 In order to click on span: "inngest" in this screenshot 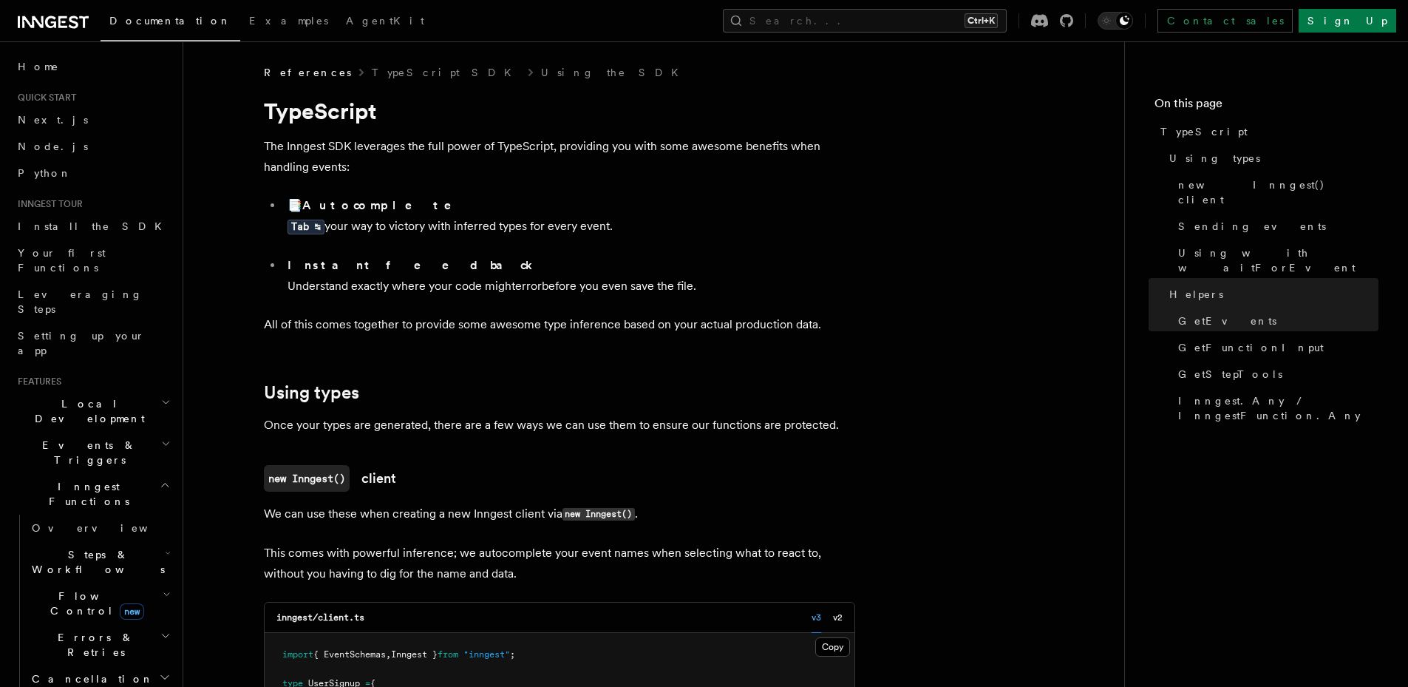, I will do `click(486, 654)`.